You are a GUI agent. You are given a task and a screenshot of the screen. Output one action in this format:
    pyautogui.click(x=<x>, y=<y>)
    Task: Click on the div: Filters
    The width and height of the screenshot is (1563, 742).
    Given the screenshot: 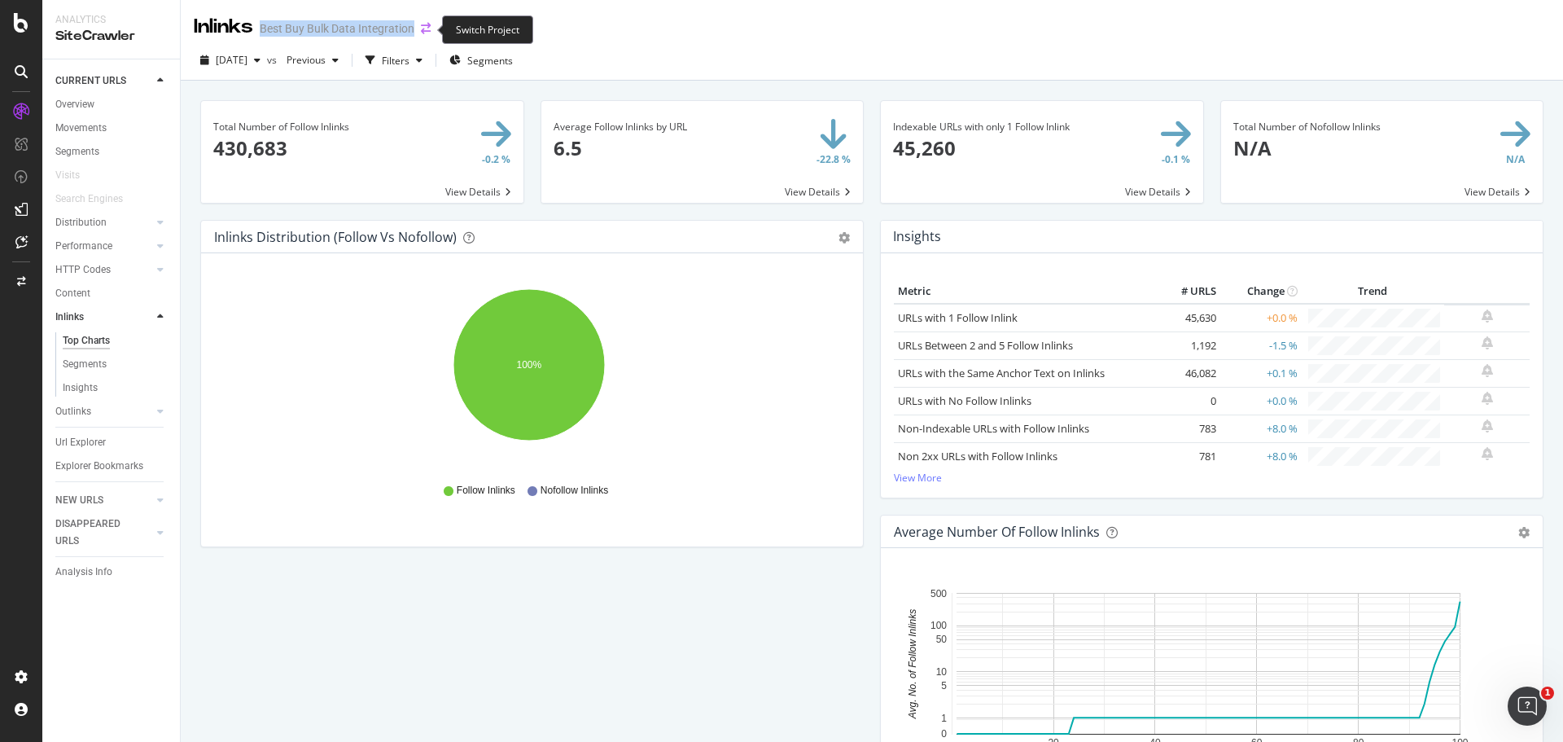 What is the action you would take?
    pyautogui.click(x=396, y=60)
    